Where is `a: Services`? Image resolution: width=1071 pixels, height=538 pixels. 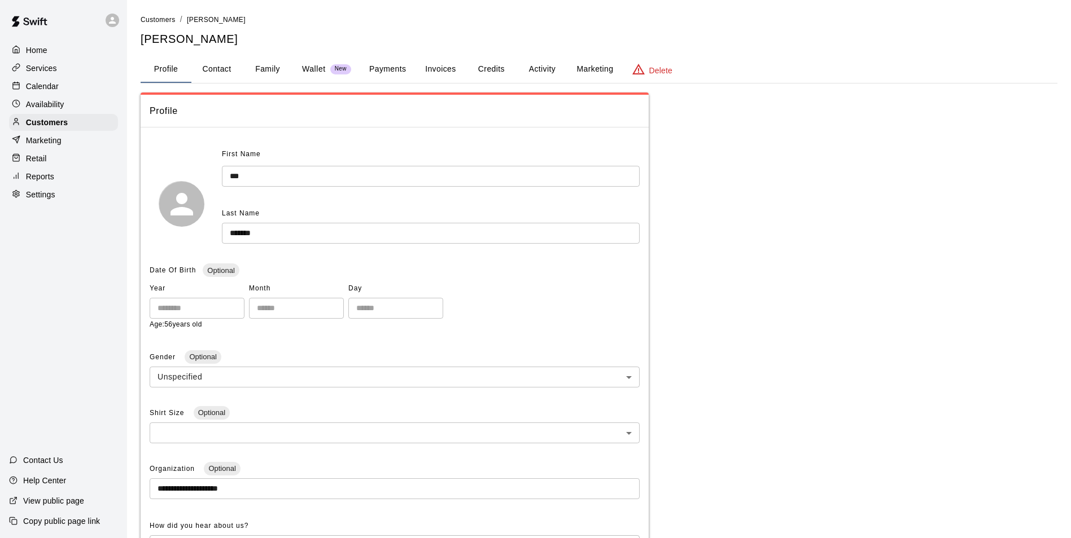 a: Services is located at coordinates (63, 68).